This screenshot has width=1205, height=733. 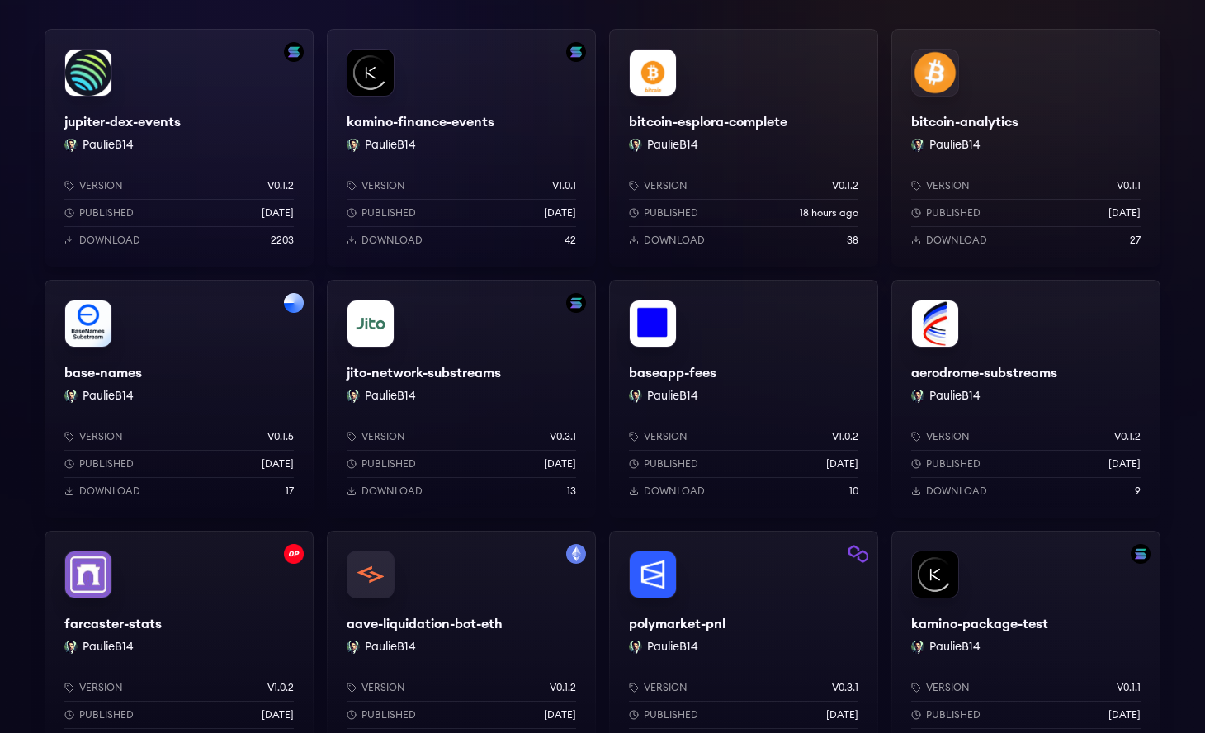 I want to click on p: 38, so click(x=853, y=240).